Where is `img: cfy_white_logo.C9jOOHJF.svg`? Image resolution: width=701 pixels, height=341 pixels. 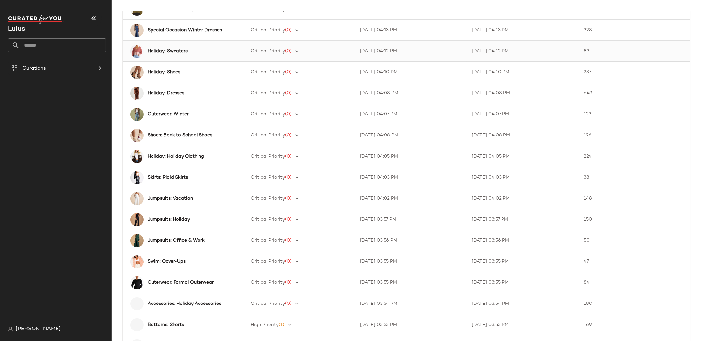 img: cfy_white_logo.C9jOOHJF.svg is located at coordinates (36, 19).